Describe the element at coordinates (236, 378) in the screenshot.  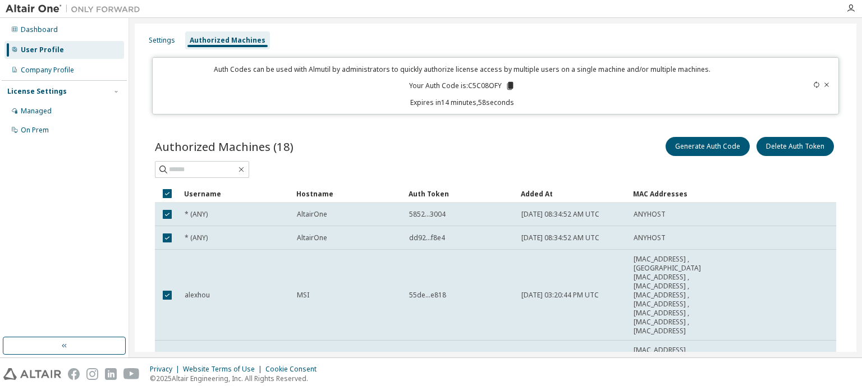
I see `p: © 2025 Altair Engineering, Inc. All Rights Reserved.` at that location.